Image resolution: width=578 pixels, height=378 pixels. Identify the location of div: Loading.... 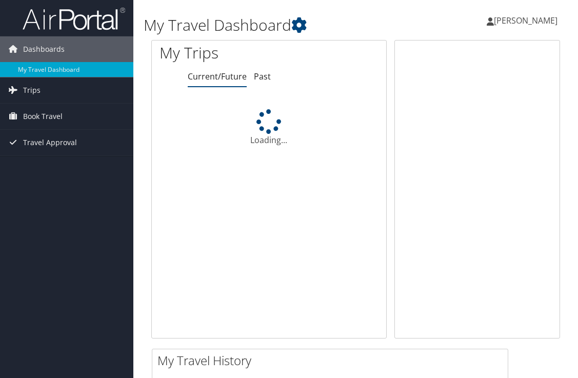
(269, 128).